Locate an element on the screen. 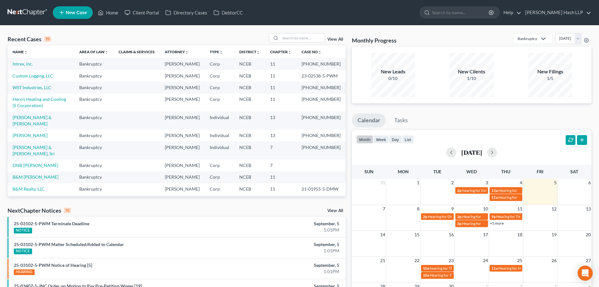 This screenshot has width=599, height=287. div: NOTICE is located at coordinates (23, 251).